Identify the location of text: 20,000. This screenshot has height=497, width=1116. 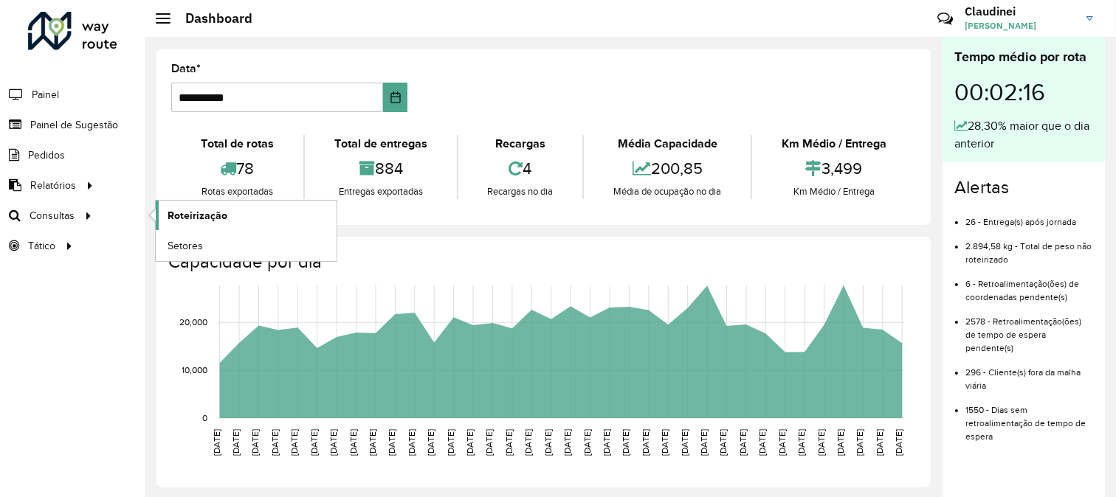
(193, 322).